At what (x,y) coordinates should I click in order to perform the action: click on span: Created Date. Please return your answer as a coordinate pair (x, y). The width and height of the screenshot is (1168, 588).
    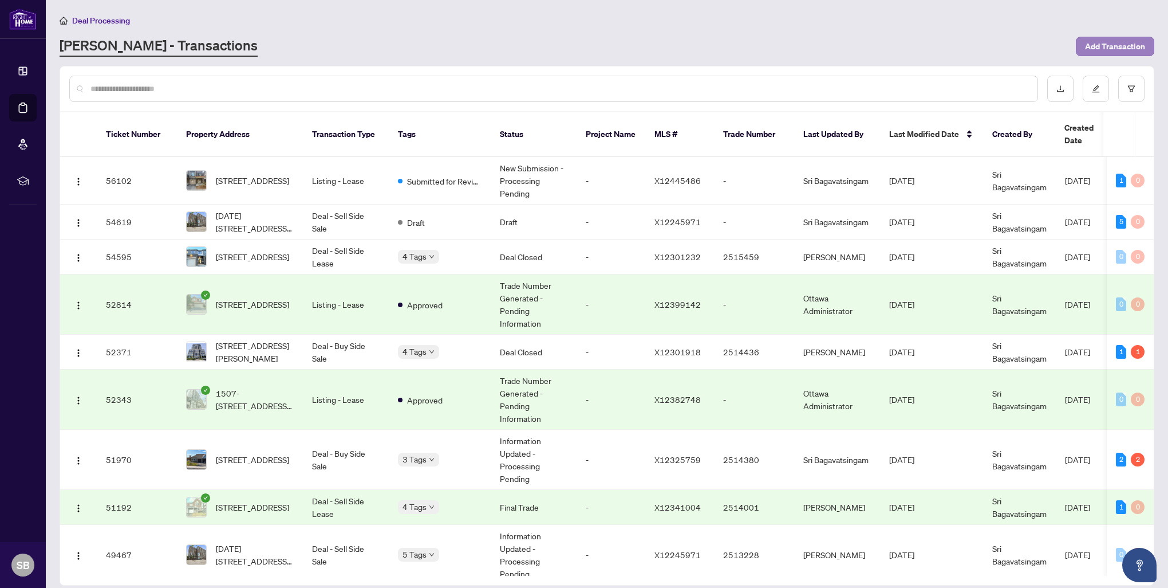
    Looking at the image, I should click on (1089, 134).